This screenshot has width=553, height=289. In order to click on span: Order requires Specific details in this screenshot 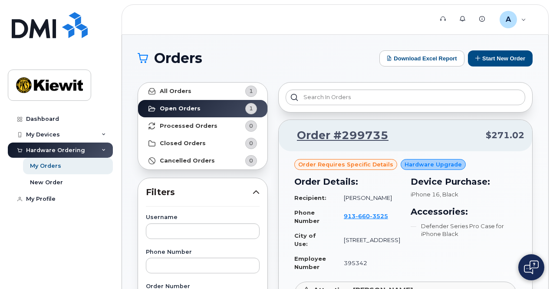, I will do `click(345, 164)`.